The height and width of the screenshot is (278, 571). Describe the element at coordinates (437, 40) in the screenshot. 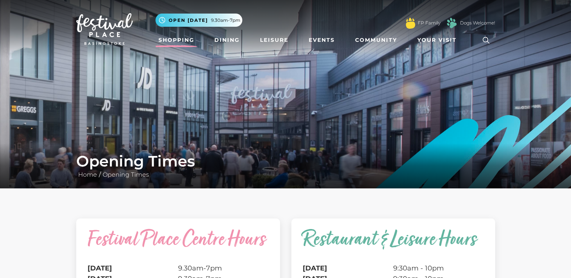

I see `span: Your Visit` at that location.